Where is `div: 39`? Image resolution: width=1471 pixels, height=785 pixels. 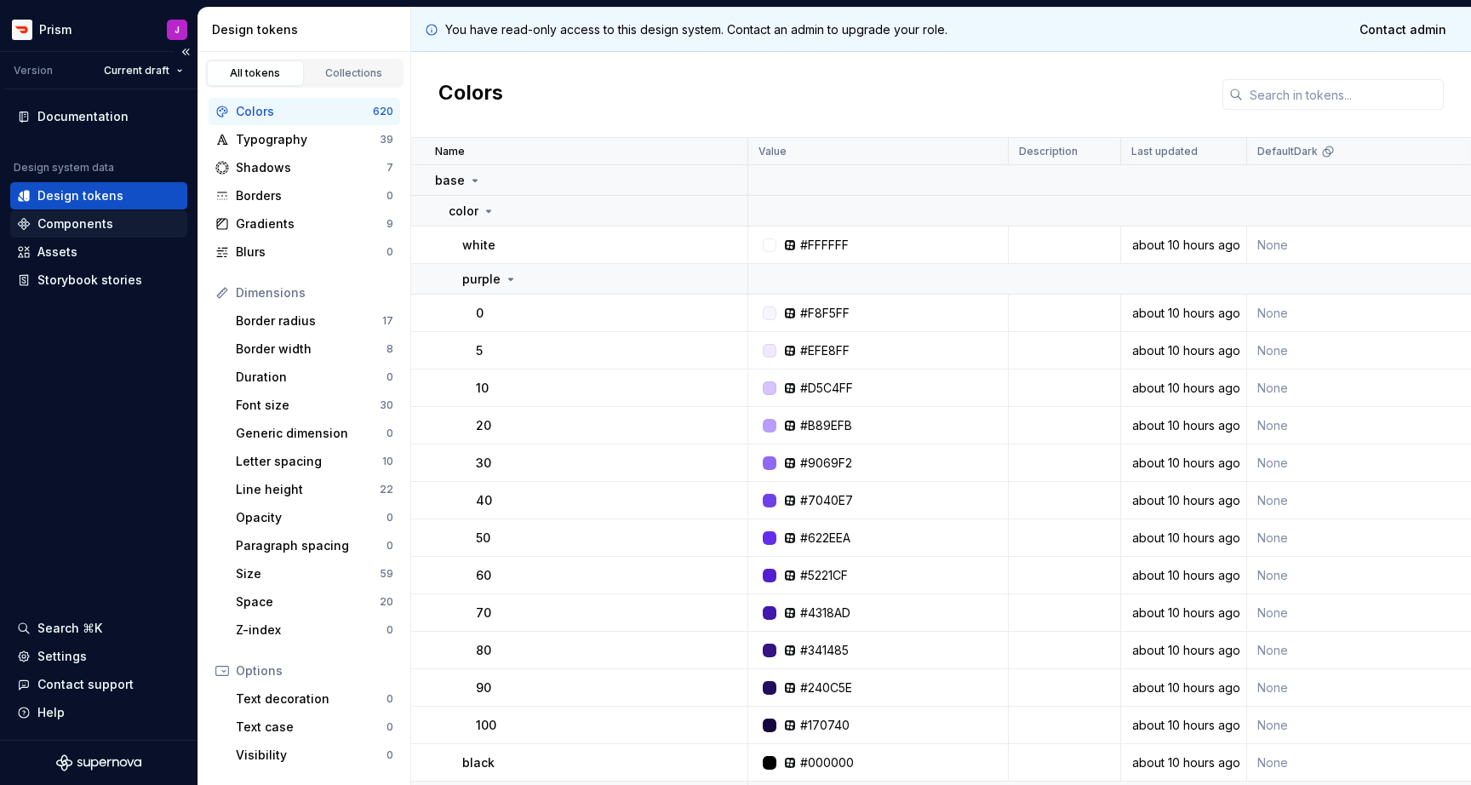
div: 39 is located at coordinates (387, 140).